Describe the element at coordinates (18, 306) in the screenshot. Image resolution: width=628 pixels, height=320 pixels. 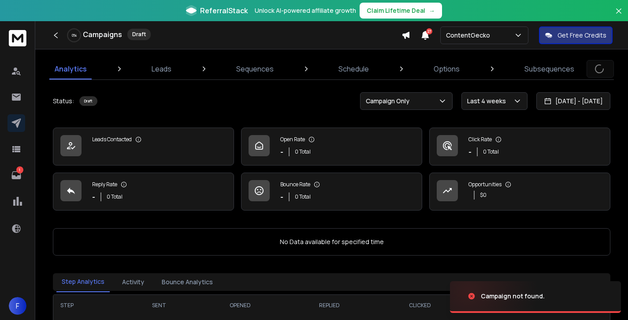
I see `button: F` at that location.